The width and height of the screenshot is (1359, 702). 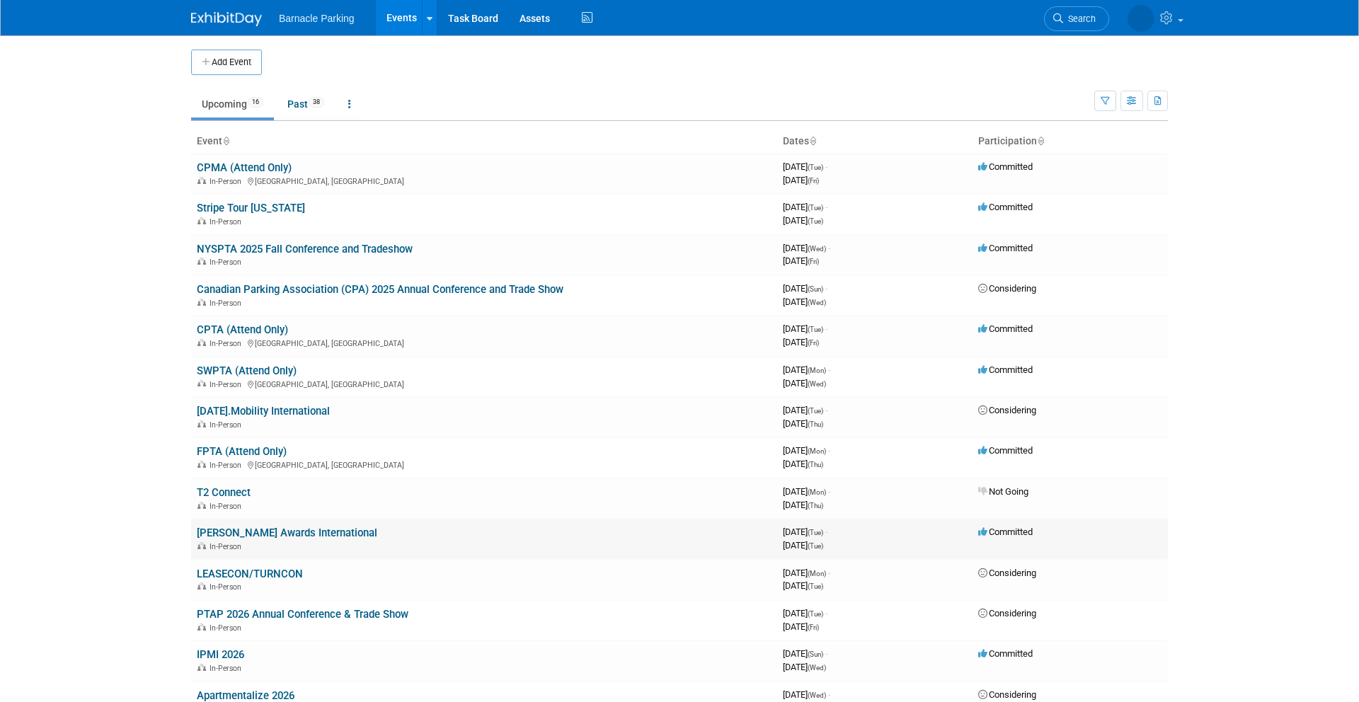 What do you see at coordinates (224, 493) in the screenshot?
I see `a: T2 Connect` at bounding box center [224, 493].